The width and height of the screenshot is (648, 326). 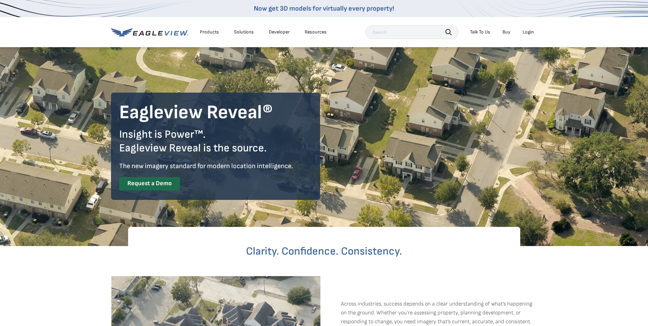 I want to click on input: Search, so click(x=412, y=32).